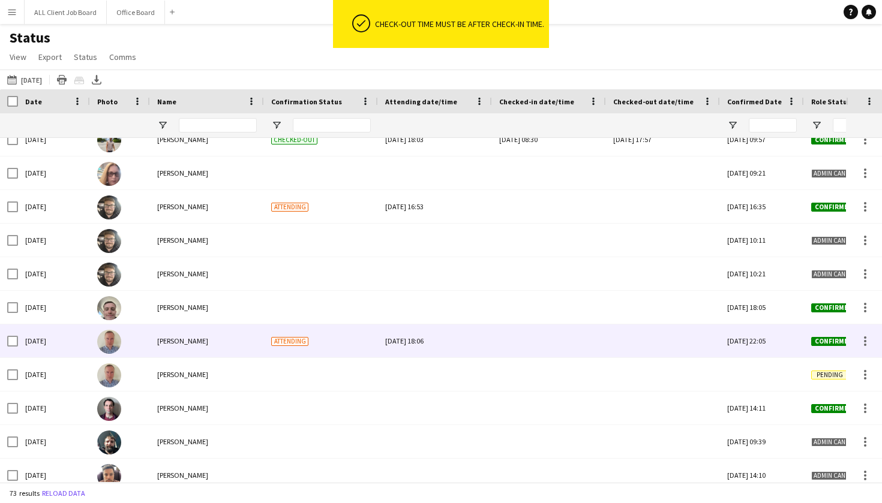 The image size is (882, 503). What do you see at coordinates (421, 101) in the screenshot?
I see `span: Attending date/time` at bounding box center [421, 101].